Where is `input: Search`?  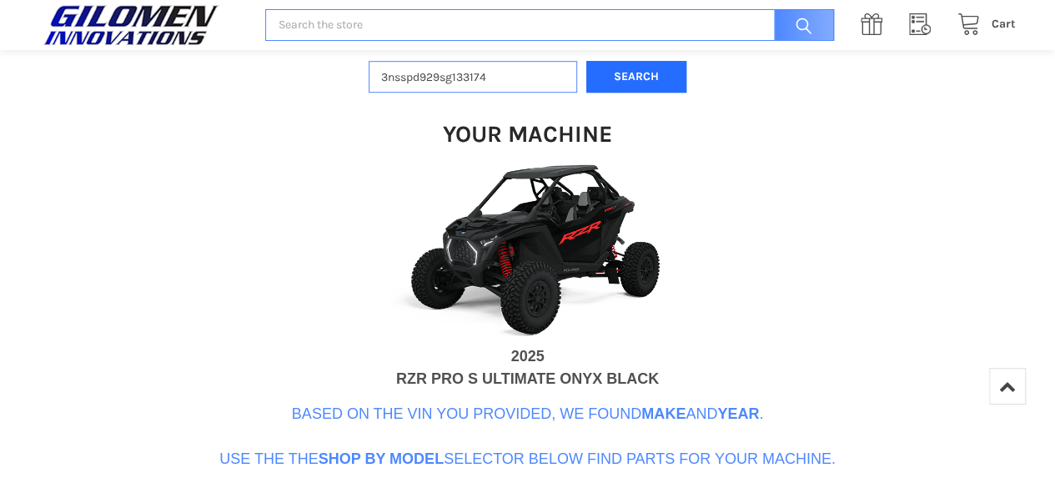
input: Search is located at coordinates (800, 25).